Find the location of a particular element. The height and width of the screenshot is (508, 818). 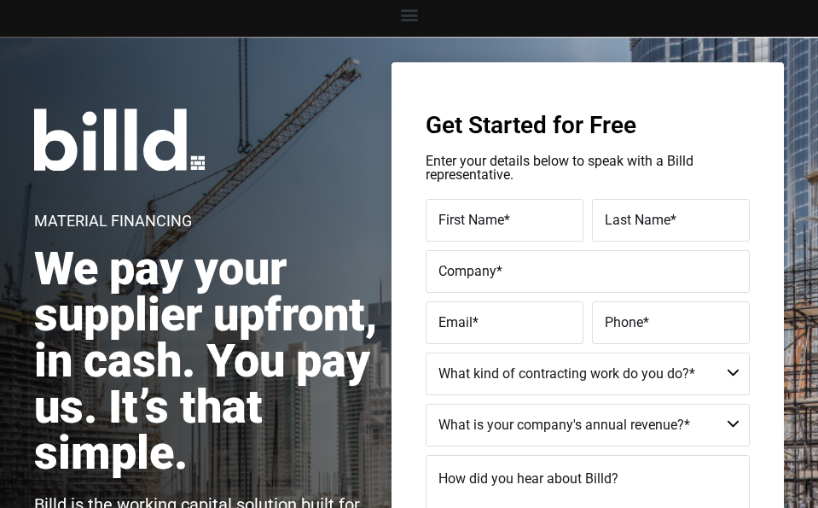

h2: We pay your supplier upfront, in cash. You pay us. It’s that simple. is located at coordinates (212, 361).